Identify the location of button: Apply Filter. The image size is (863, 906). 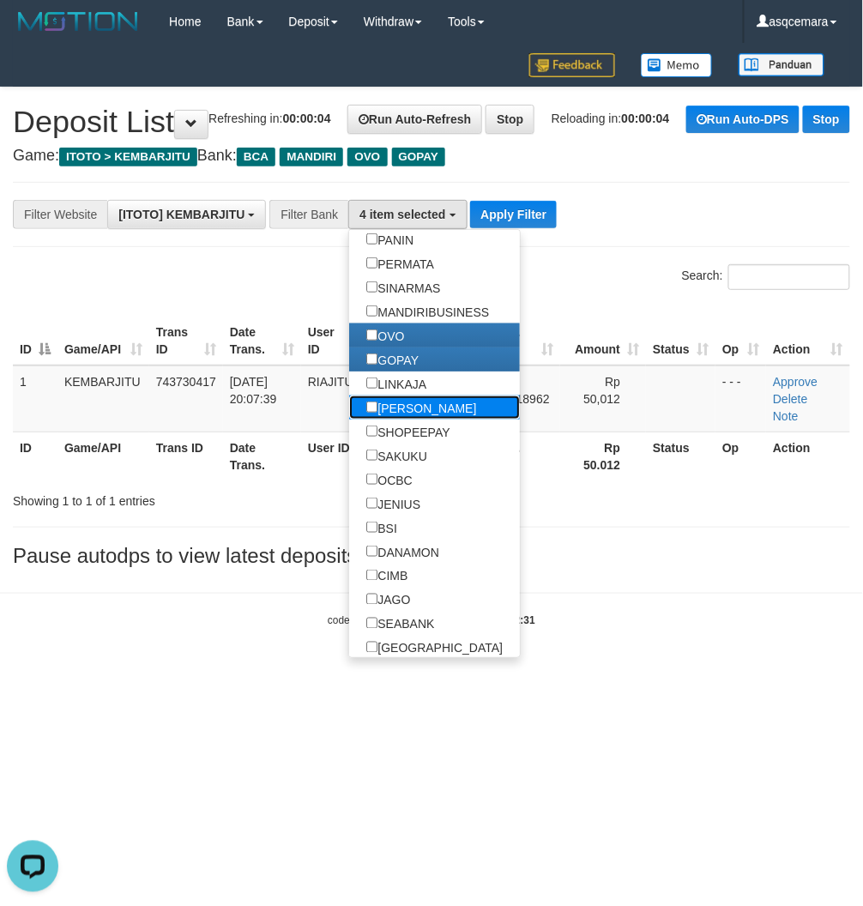
(513, 214).